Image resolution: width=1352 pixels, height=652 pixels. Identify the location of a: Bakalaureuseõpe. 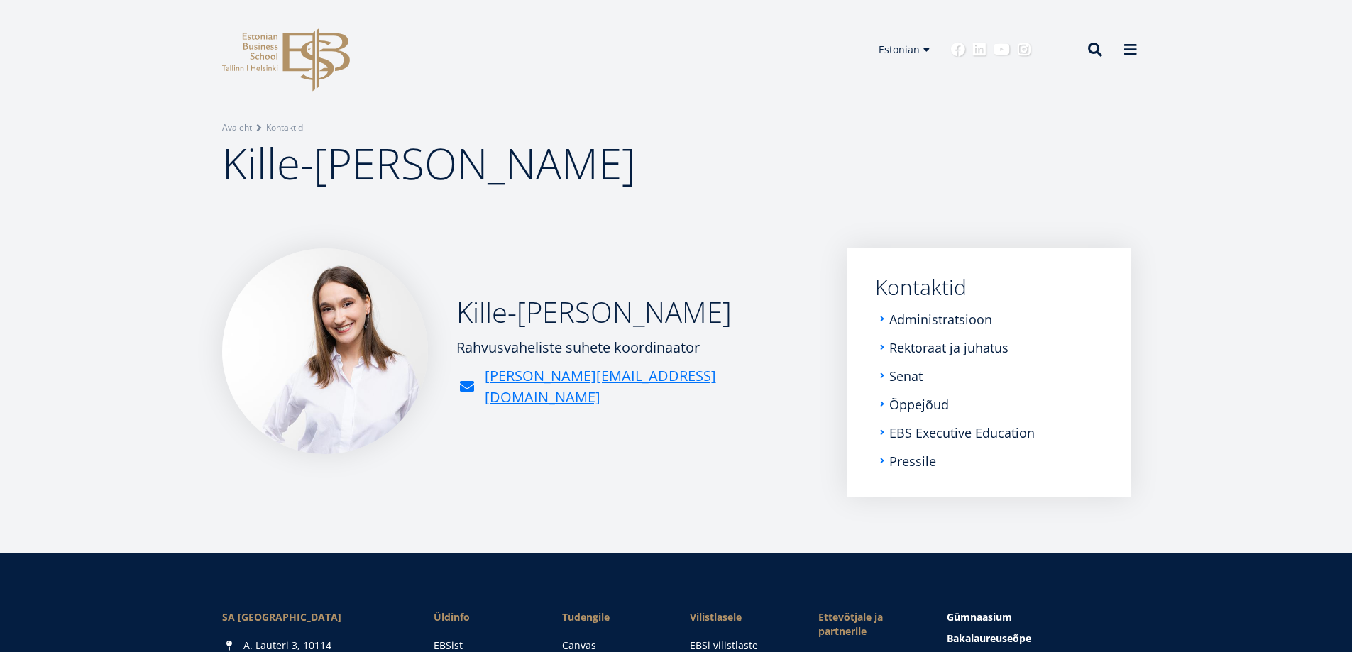
(1038, 639).